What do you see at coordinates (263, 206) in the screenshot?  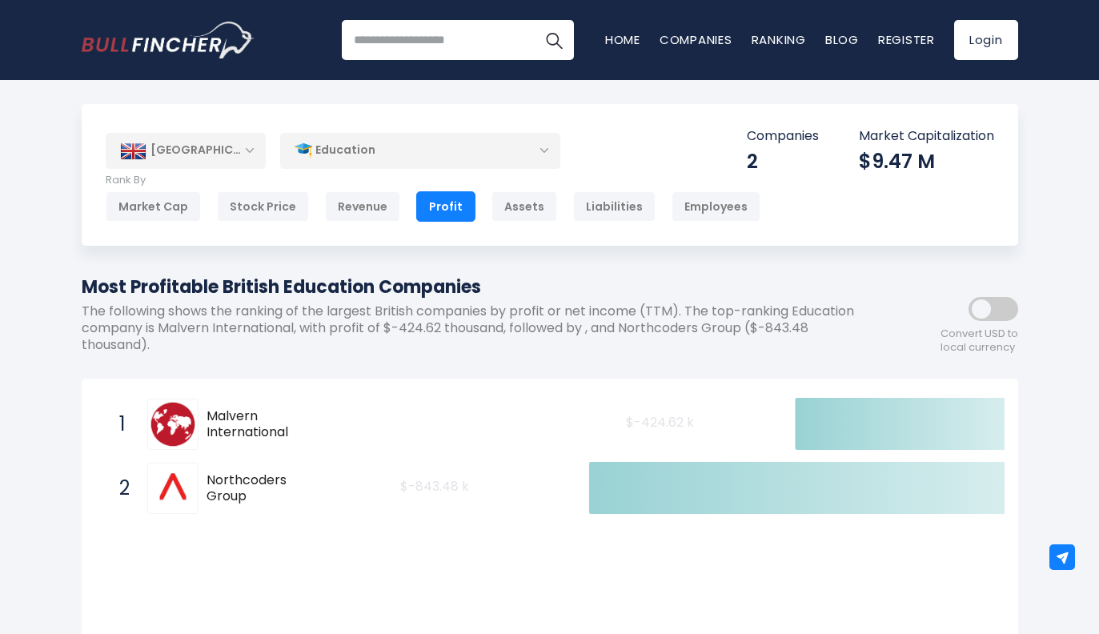 I see `div: Stock Price` at bounding box center [263, 206].